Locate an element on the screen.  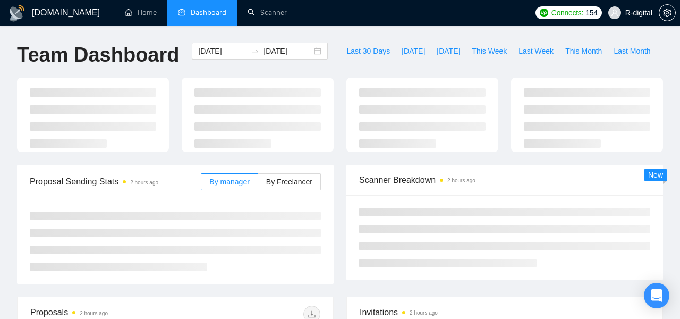
input: End date is located at coordinates (287, 51).